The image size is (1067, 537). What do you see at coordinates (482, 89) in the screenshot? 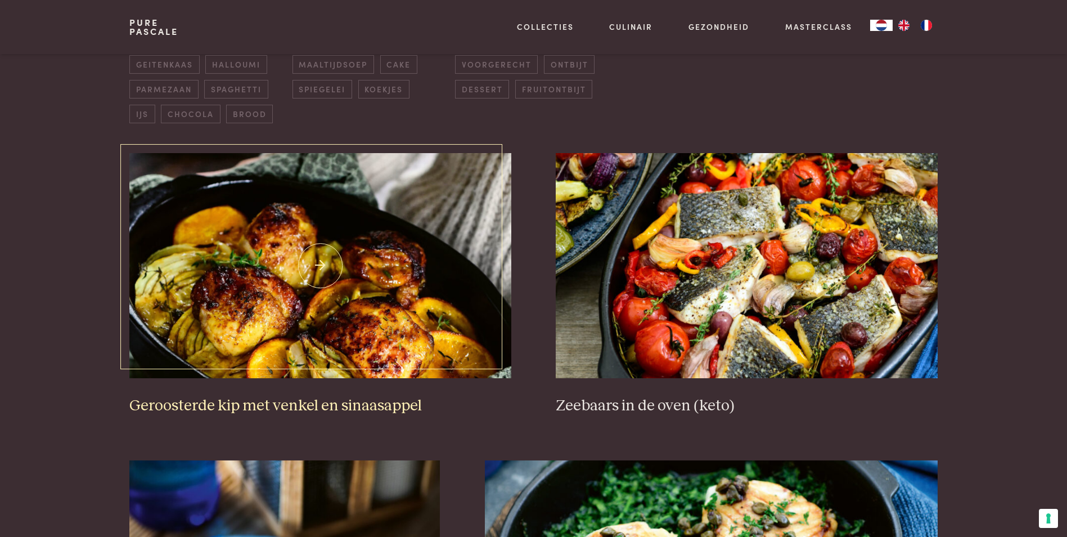
I see `span: dessert` at bounding box center [482, 89].